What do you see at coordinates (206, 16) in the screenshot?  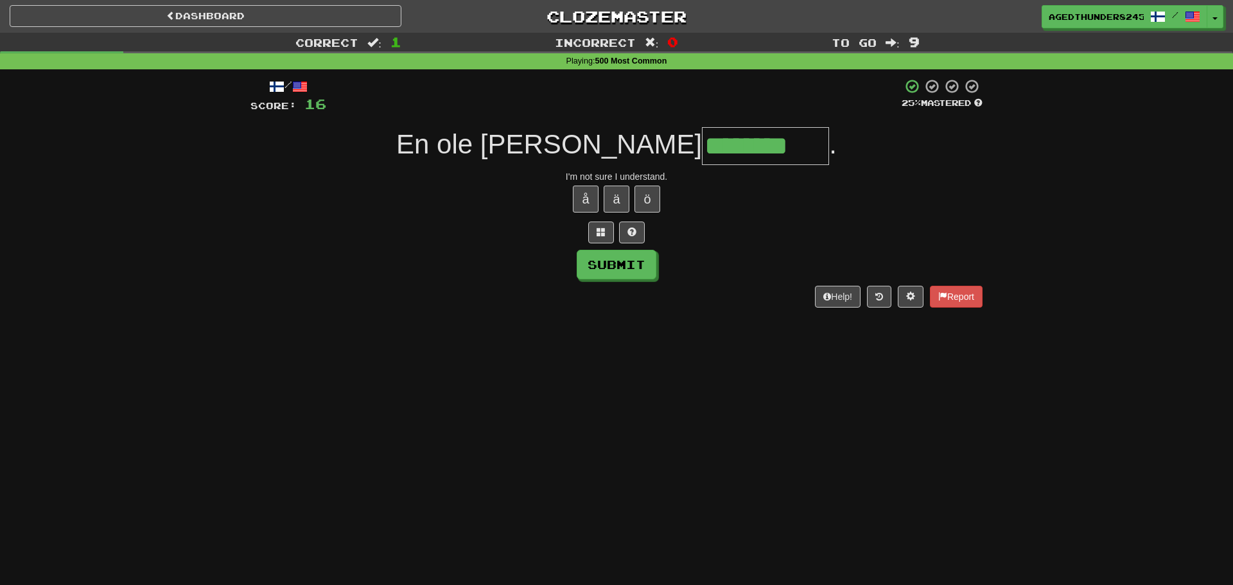 I see `a: Dashboard` at bounding box center [206, 16].